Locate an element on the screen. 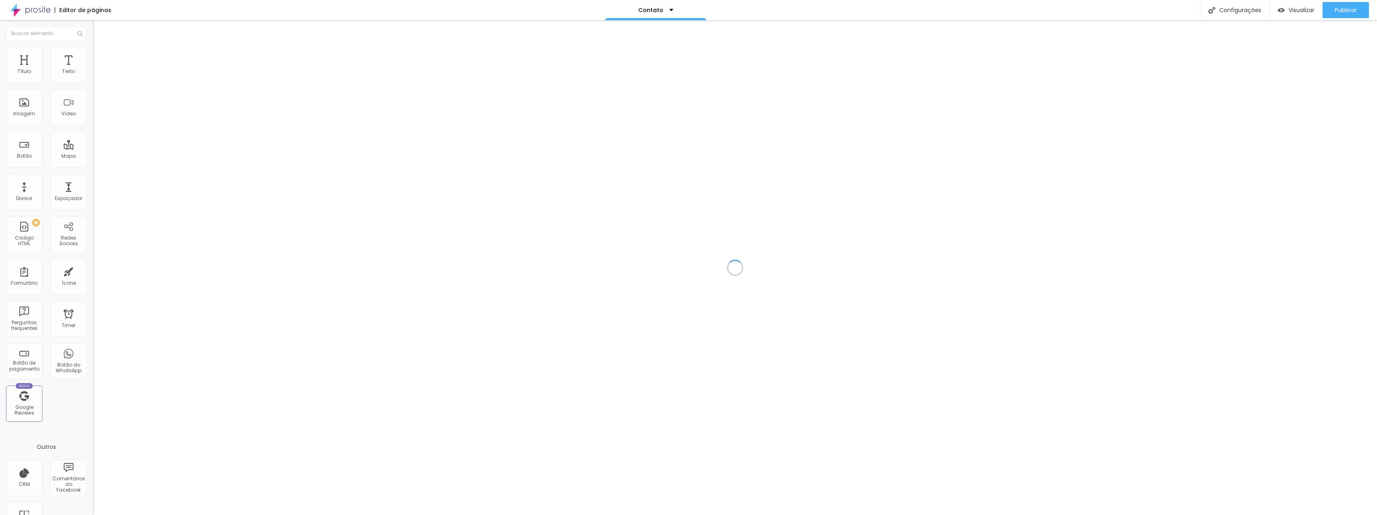 Image resolution: width=1377 pixels, height=515 pixels. span: Visualizar is located at coordinates (1302, 10).